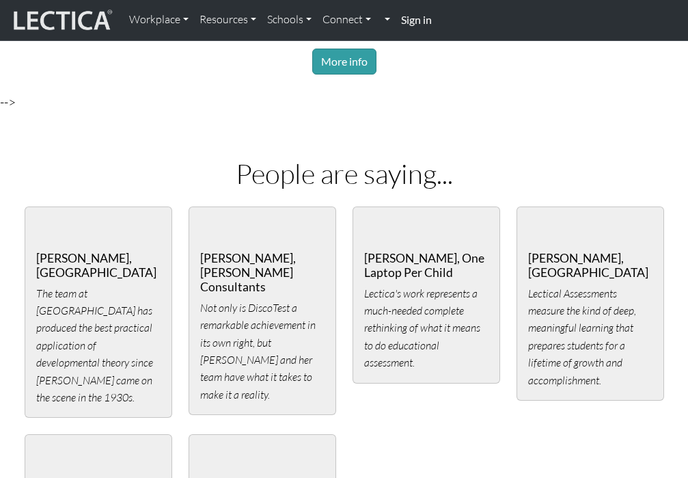 The height and width of the screenshot is (478, 688). I want to click on p: Lectical Assessments measure the kind of deep, meaningful learning that prepares students for a l..., so click(590, 337).